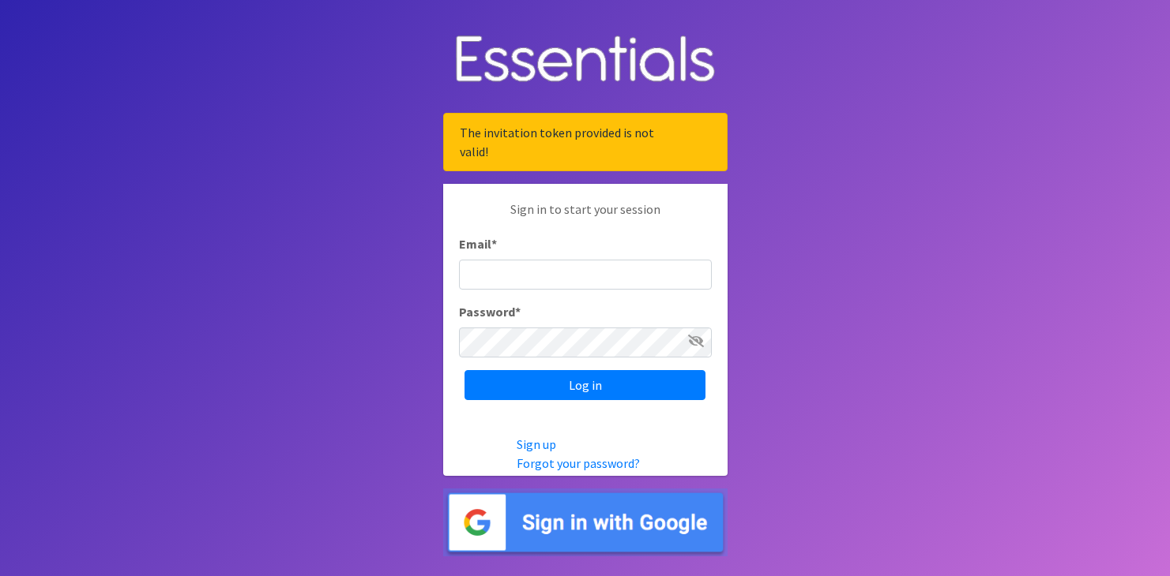 The height and width of the screenshot is (576, 1170). What do you see at coordinates (536, 445) in the screenshot?
I see `a: Sign up` at bounding box center [536, 445].